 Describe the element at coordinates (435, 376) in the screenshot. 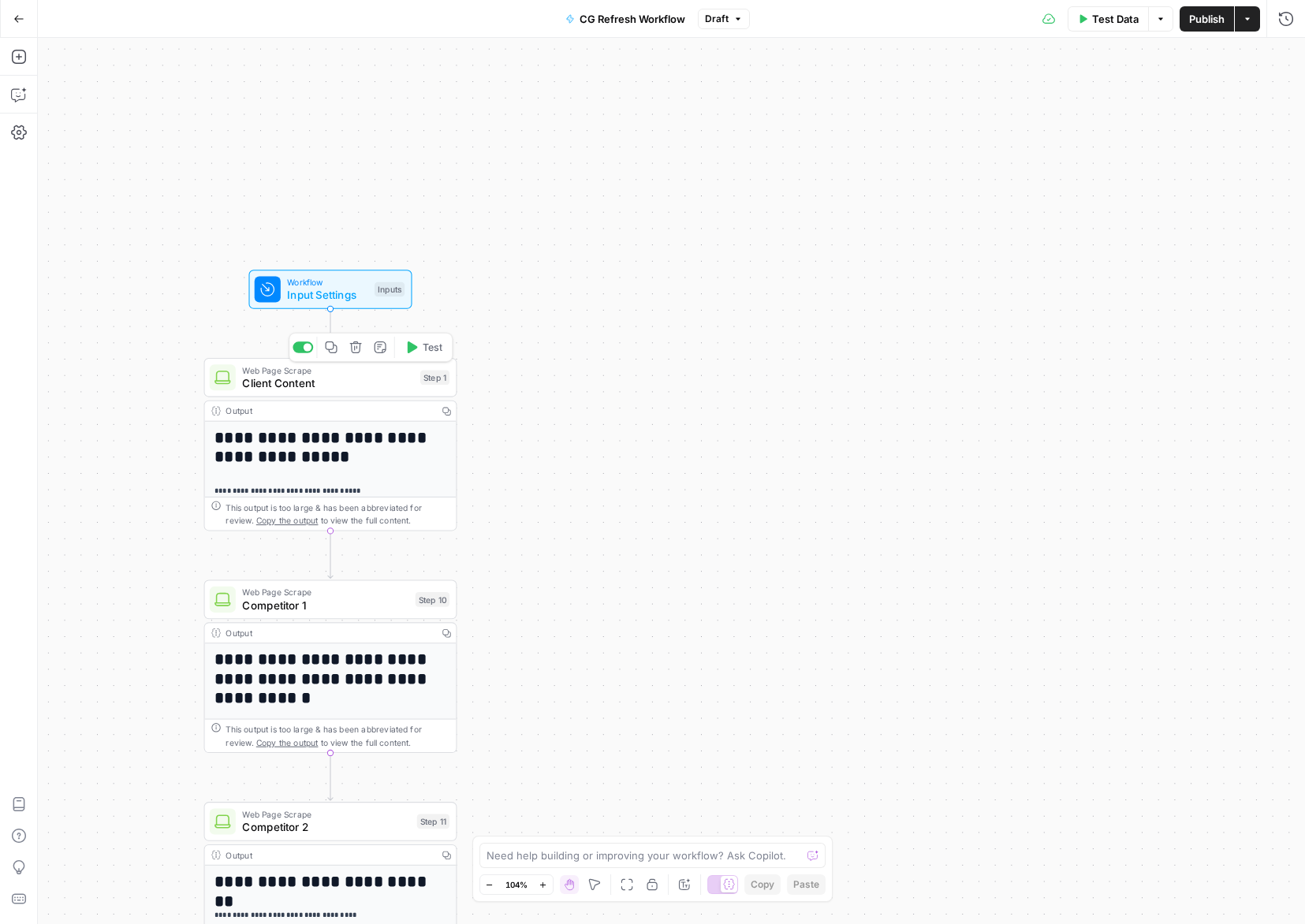

I see `div: Step 1` at that location.